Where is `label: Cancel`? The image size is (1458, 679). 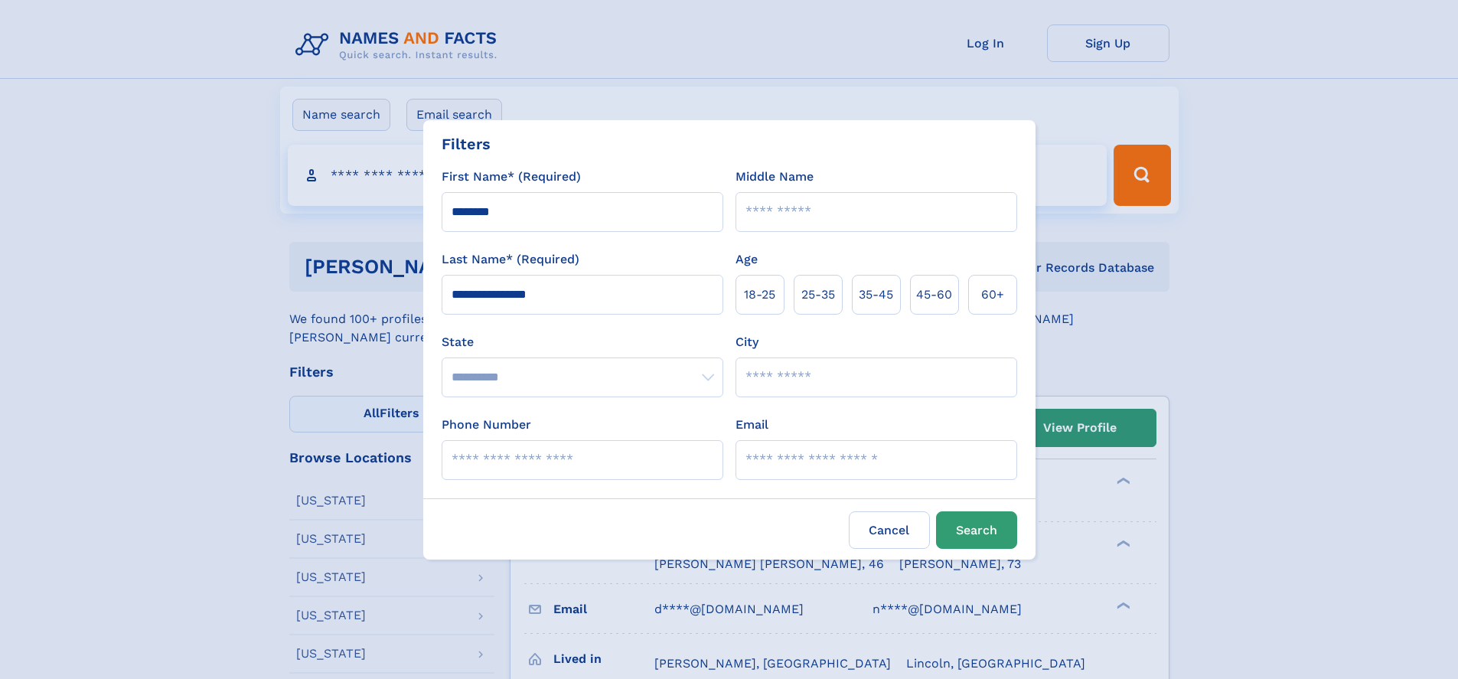
label: Cancel is located at coordinates (889, 530).